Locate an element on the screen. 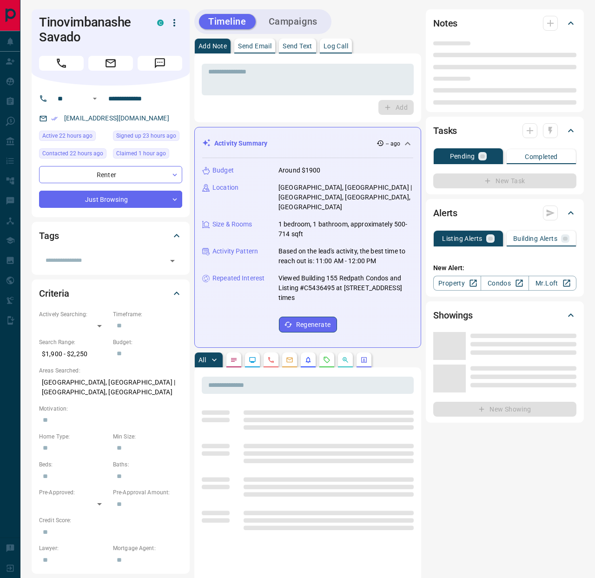 This screenshot has height=578, width=595. svg: Notes is located at coordinates (234, 360).